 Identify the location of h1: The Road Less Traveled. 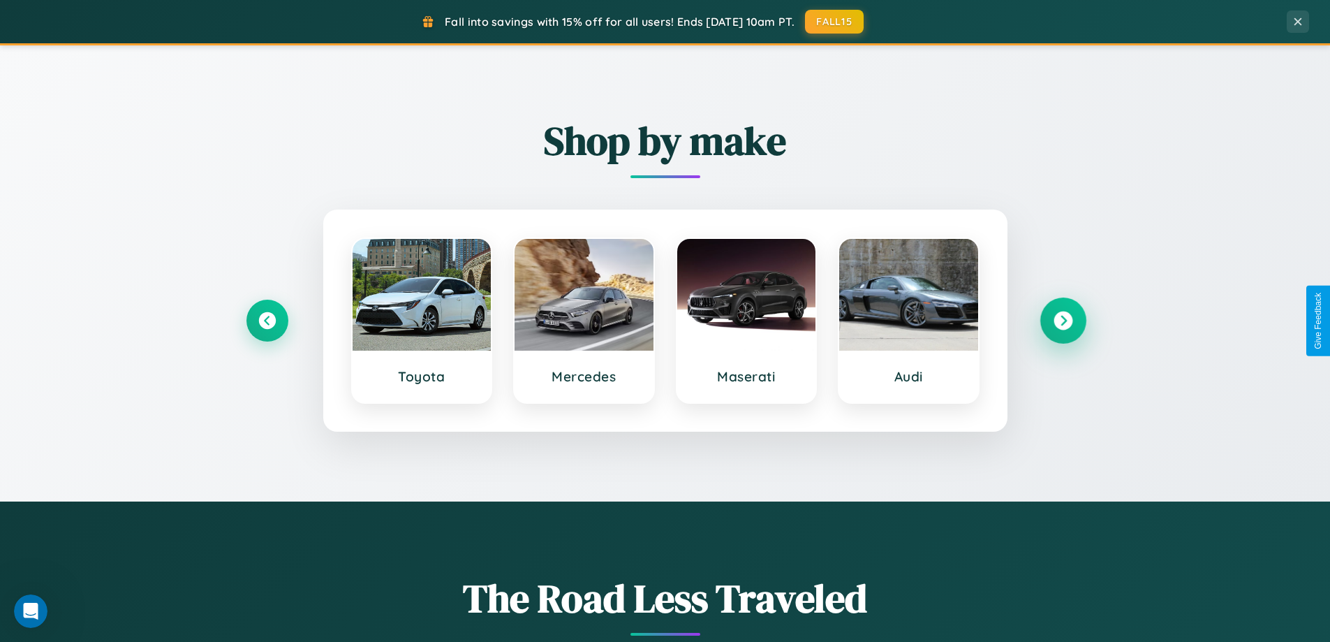
(665, 598).